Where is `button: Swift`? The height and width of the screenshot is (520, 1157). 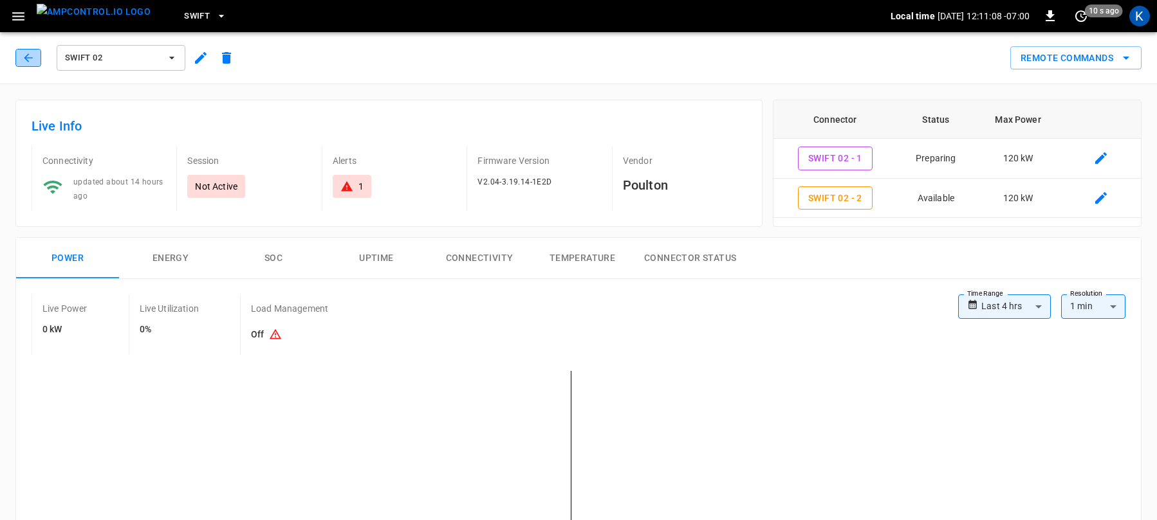
button: Swift is located at coordinates (205, 16).